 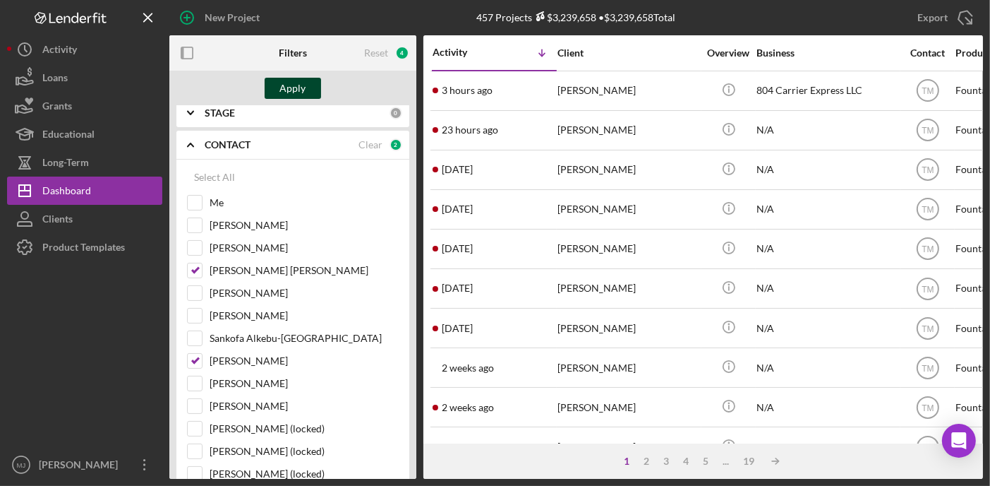 I want to click on a: Long-Term, so click(x=85, y=162).